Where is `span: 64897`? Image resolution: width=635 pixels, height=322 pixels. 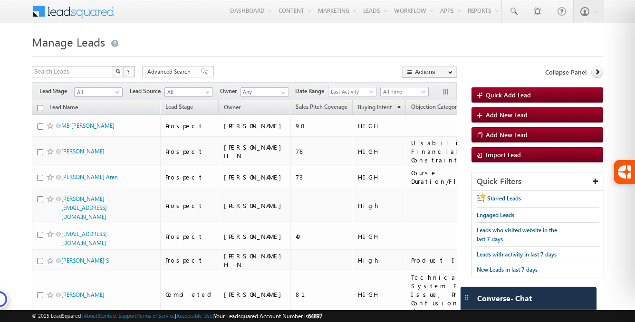
span: 64897 is located at coordinates (315, 316).